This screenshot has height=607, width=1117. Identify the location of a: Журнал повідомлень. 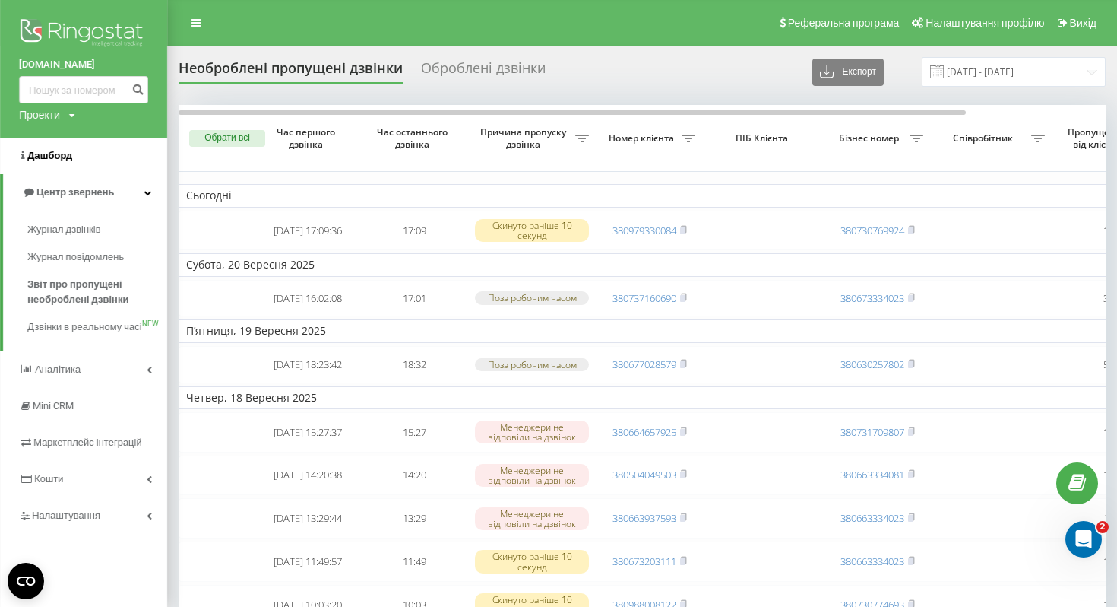
(97, 257).